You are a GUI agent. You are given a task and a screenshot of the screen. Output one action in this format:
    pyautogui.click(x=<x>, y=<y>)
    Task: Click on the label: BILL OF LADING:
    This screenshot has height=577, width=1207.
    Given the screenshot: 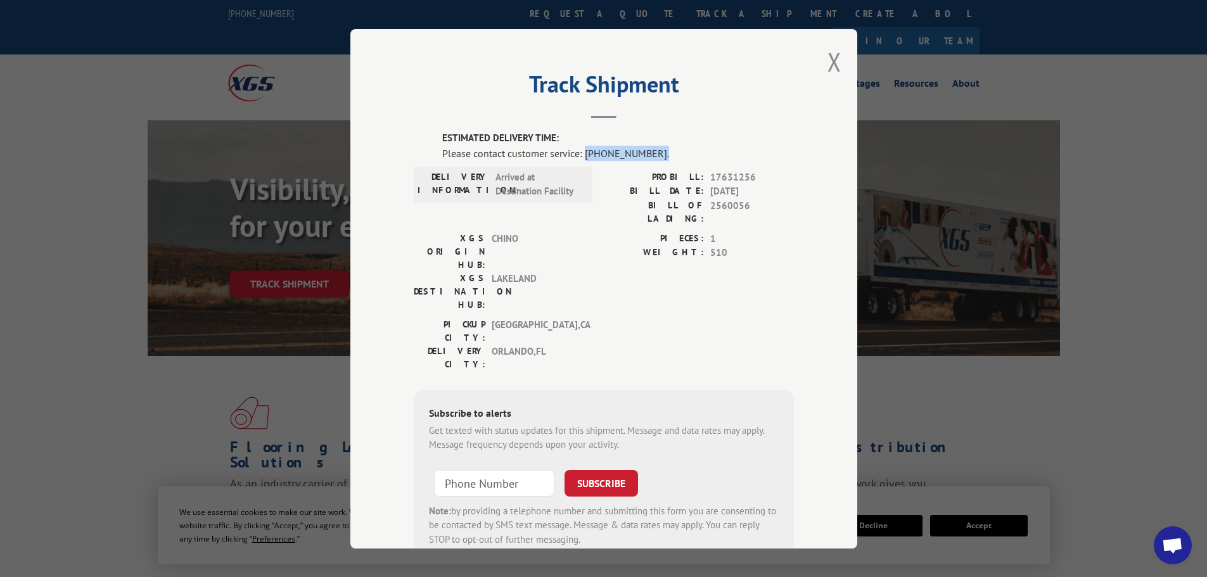 What is the action you would take?
    pyautogui.click(x=654, y=212)
    